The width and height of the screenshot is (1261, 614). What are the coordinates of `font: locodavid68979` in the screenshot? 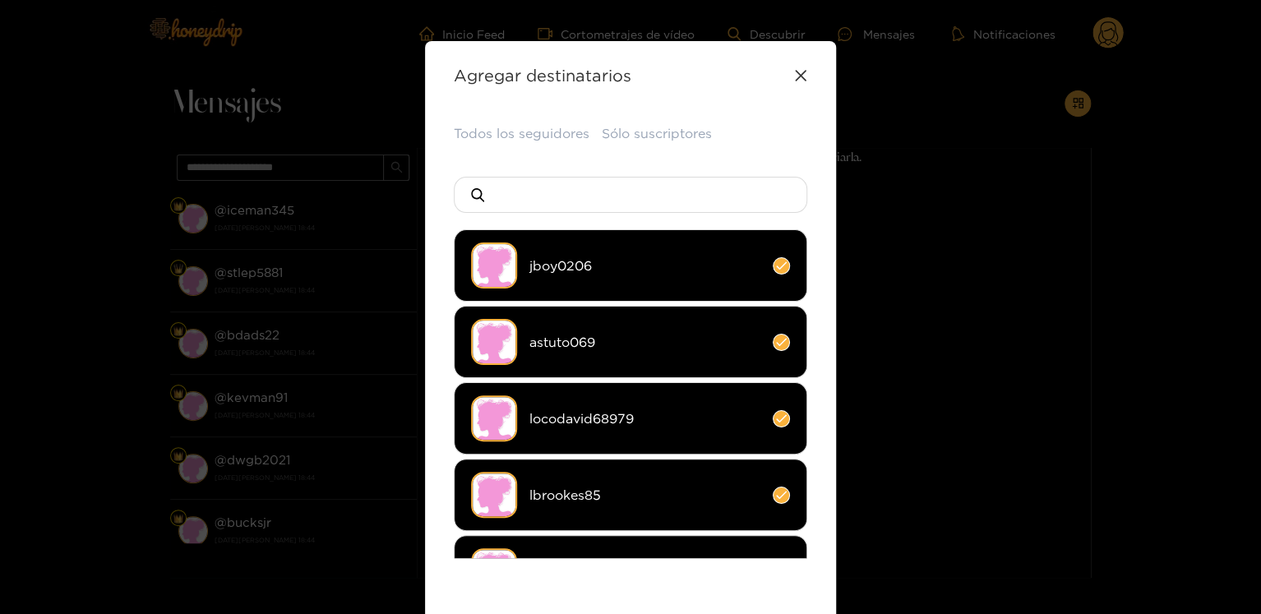 It's located at (581, 419).